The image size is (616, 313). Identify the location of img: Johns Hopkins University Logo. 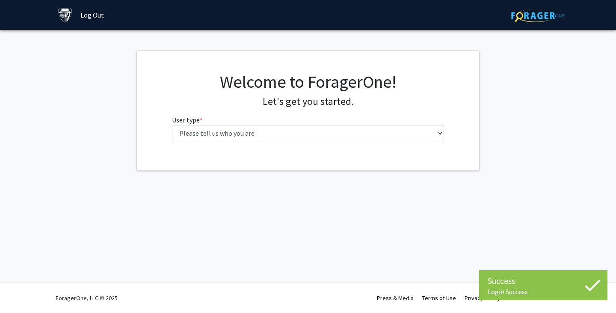
(65, 15).